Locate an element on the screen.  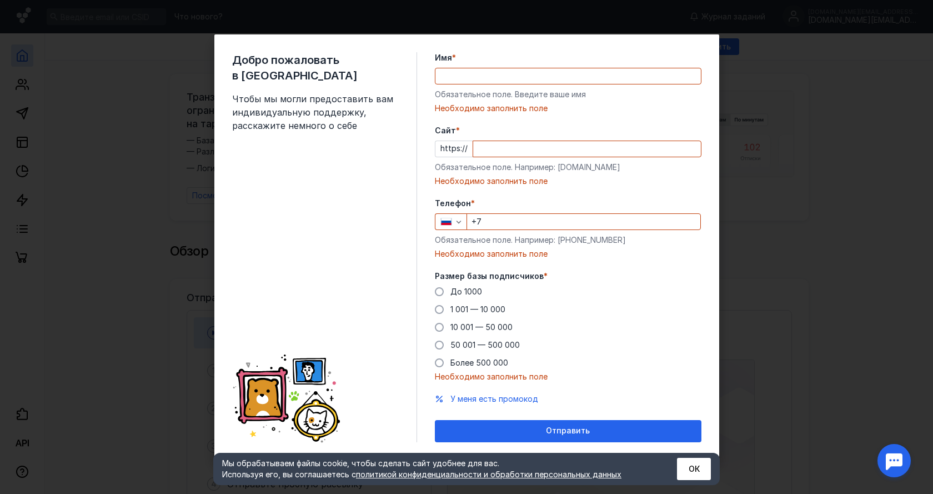
button: У меня есть промокод is located at coordinates (494, 399).